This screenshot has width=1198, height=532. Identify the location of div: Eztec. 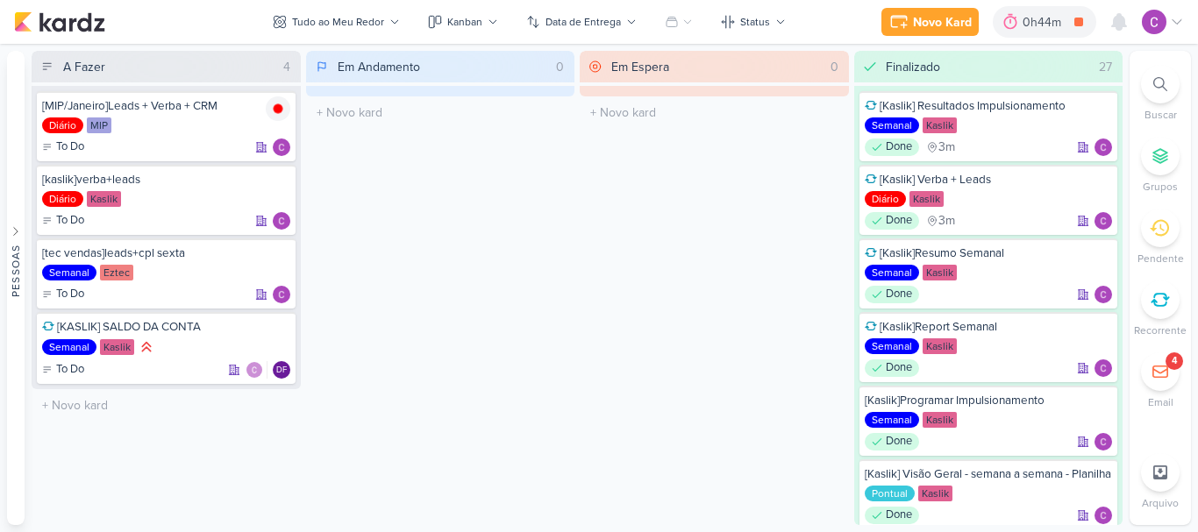
(117, 273).